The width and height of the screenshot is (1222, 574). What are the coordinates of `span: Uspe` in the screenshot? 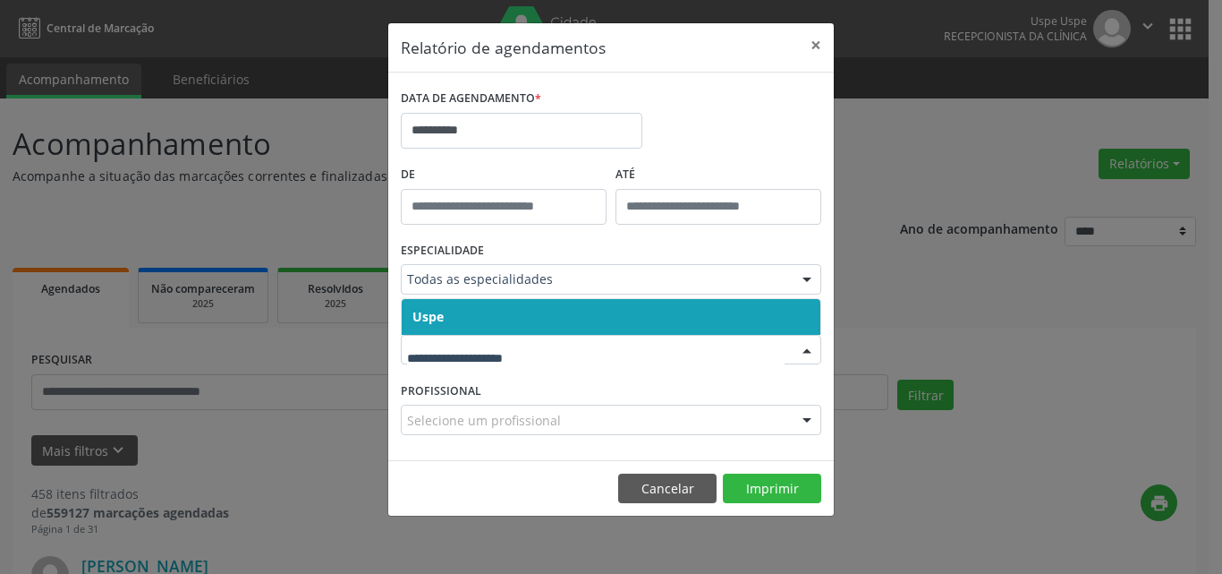 It's located at (428, 316).